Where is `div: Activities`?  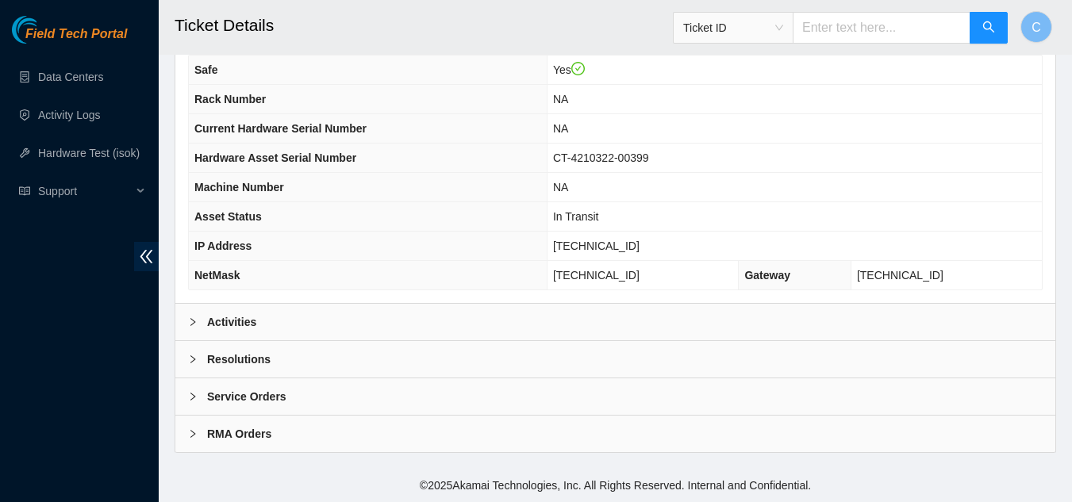 div: Activities is located at coordinates (615, 322).